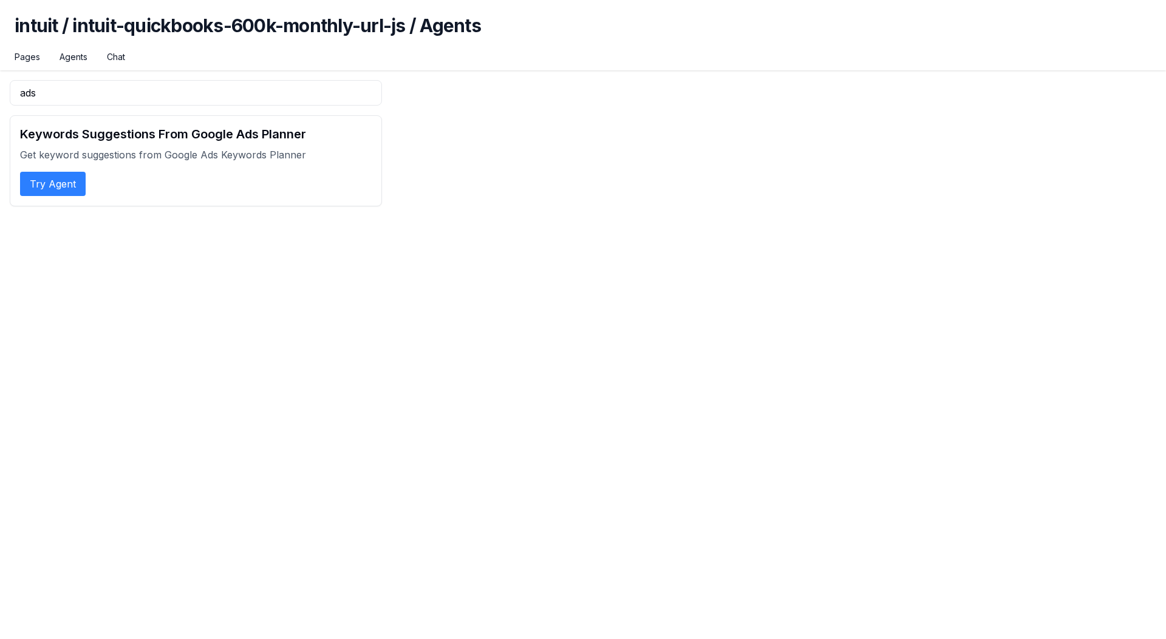 The width and height of the screenshot is (1166, 639). I want to click on h2: Keywords Suggestions From Google Ads Planner, so click(196, 134).